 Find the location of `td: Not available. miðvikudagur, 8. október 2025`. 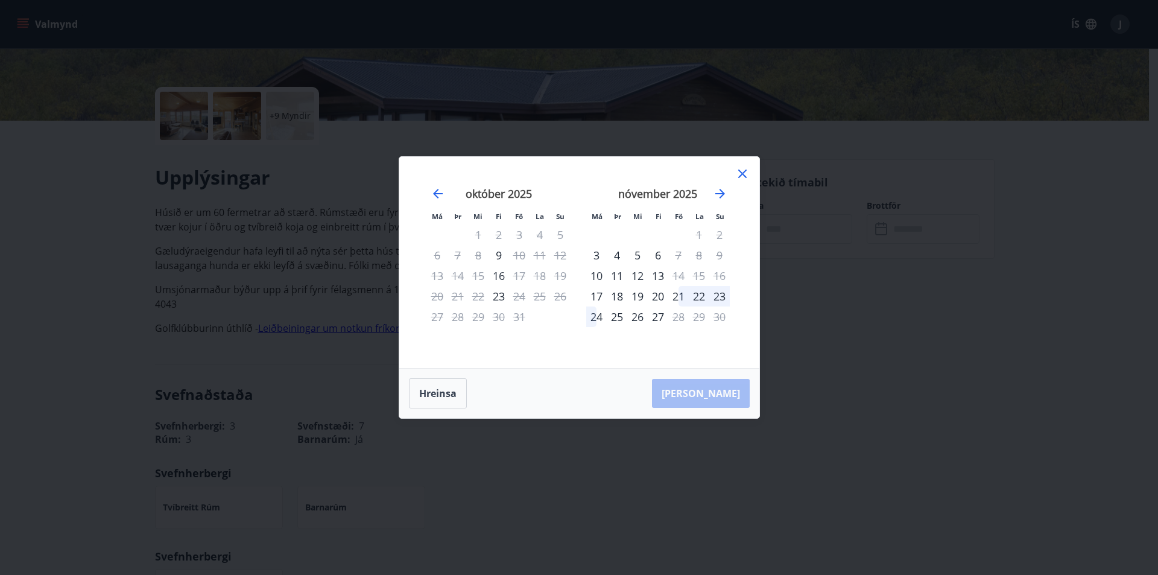

td: Not available. miðvikudagur, 8. október 2025 is located at coordinates (478, 255).